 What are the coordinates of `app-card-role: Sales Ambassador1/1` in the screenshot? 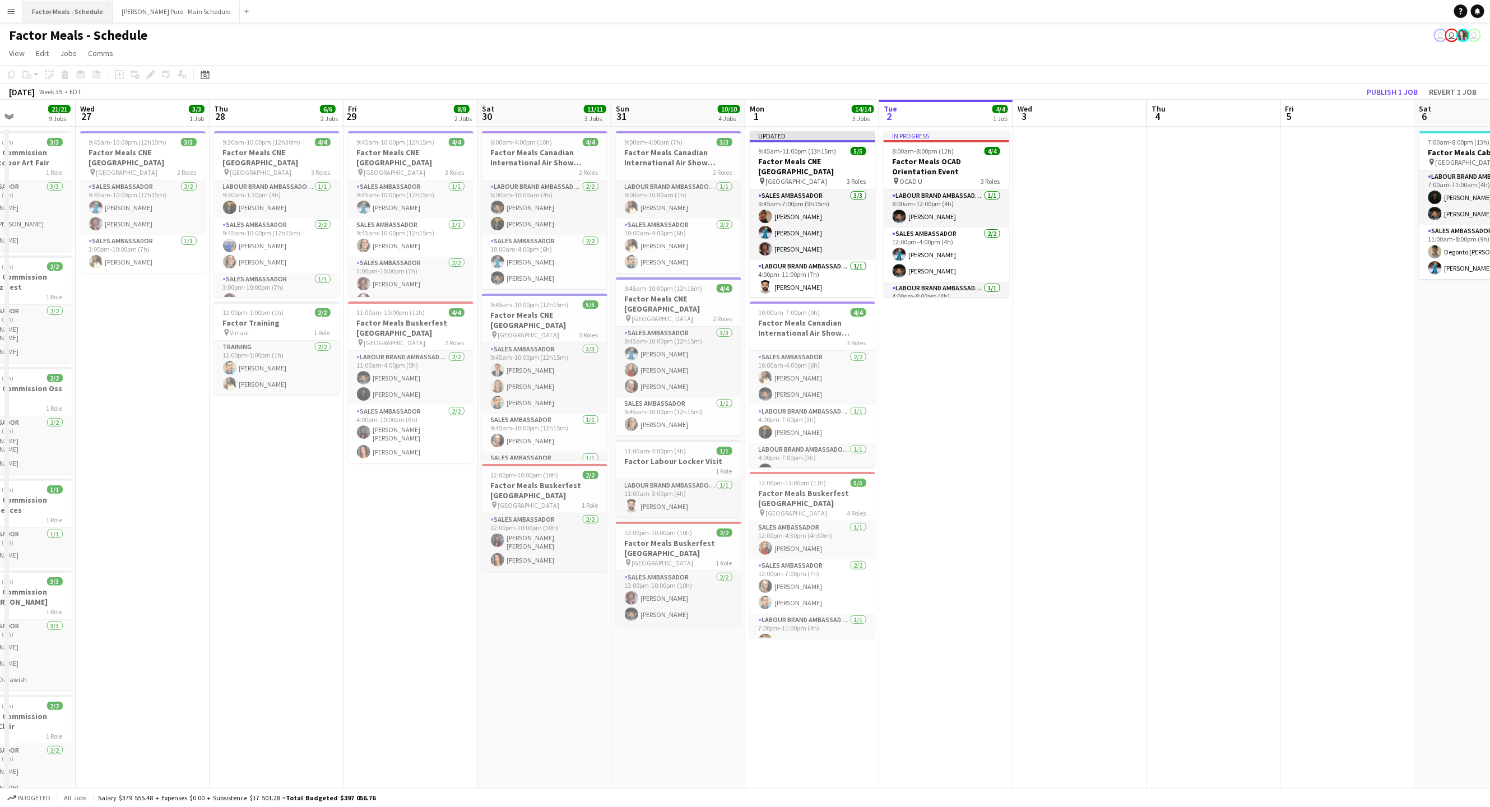 It's located at (545, 471).